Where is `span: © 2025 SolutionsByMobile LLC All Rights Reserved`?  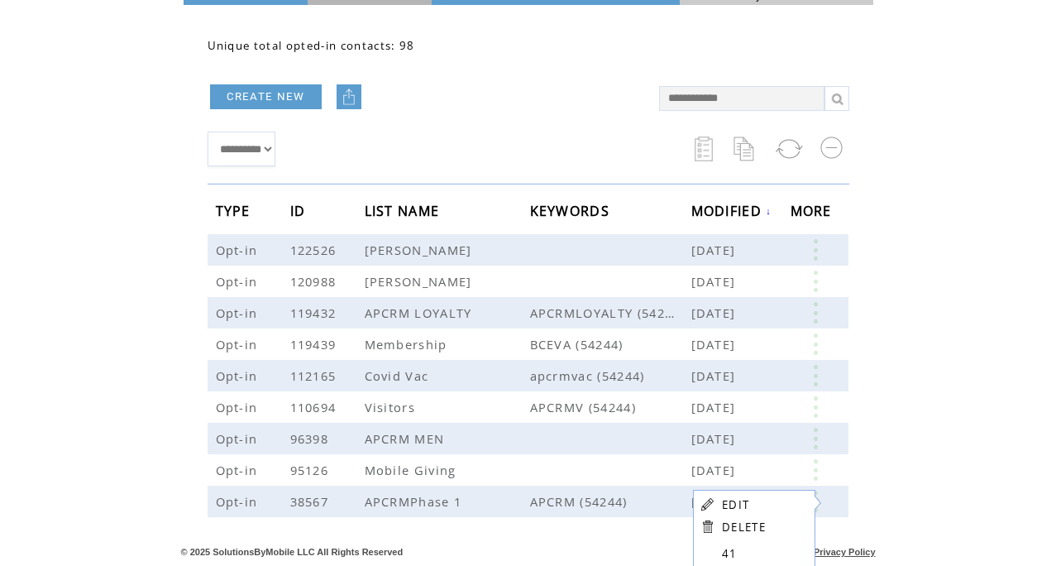 span: © 2025 SolutionsByMobile LLC All Rights Reserved is located at coordinates (292, 552).